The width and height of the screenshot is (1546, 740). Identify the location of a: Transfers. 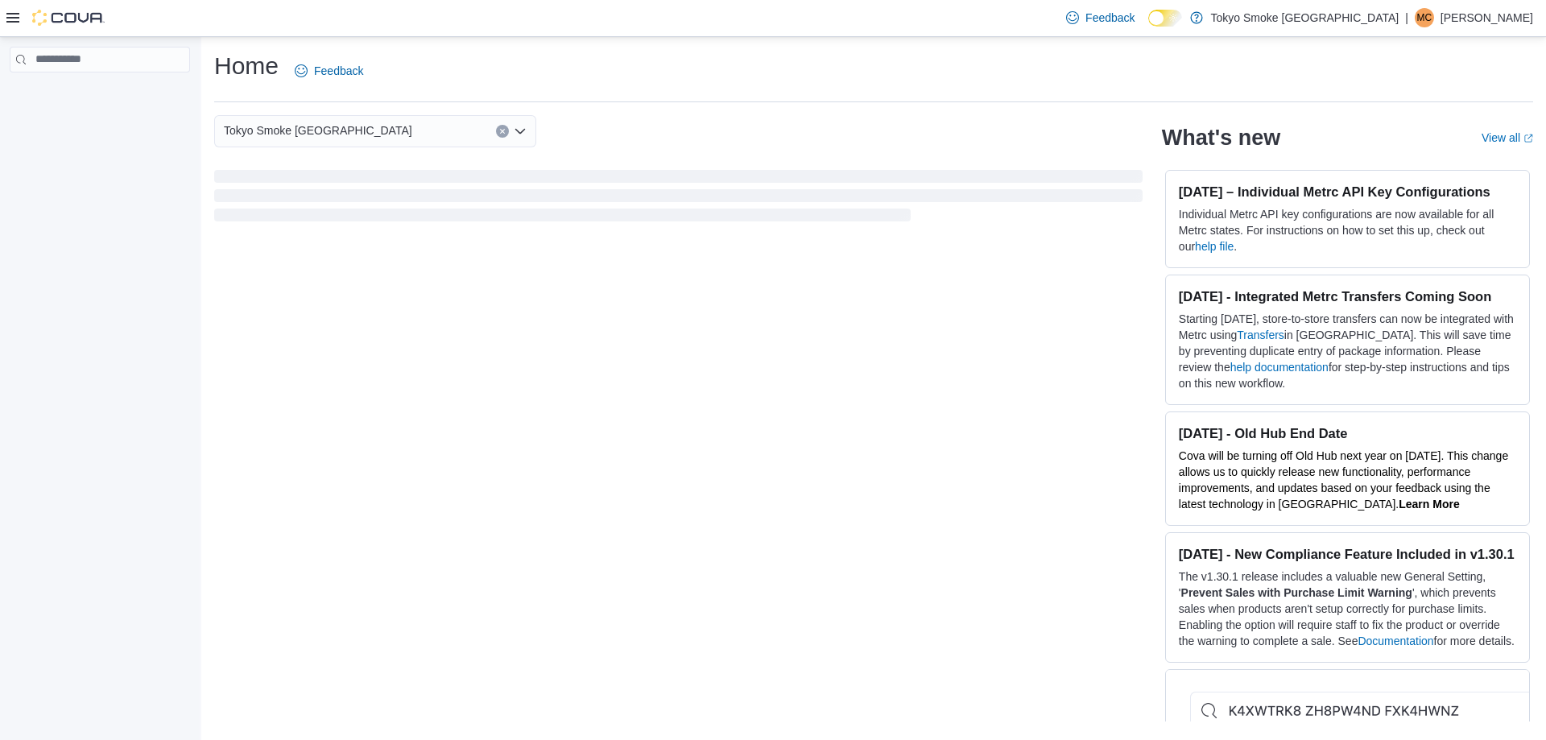
(1260, 335).